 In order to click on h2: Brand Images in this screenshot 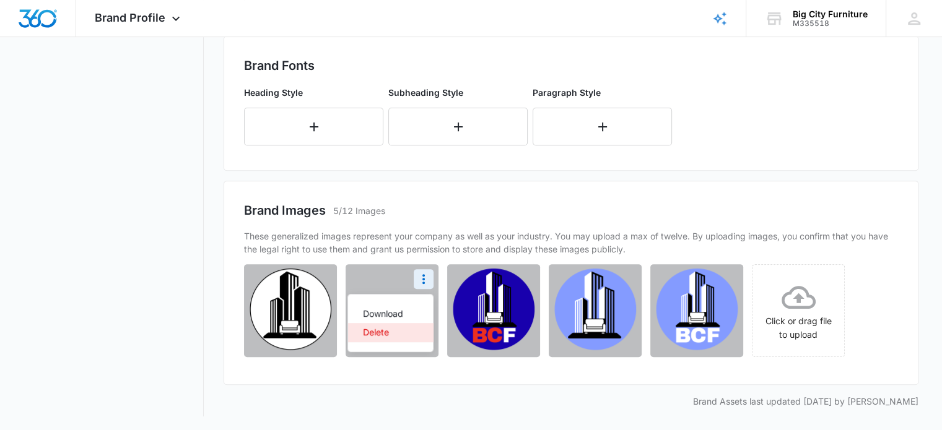, I will do `click(285, 211)`.